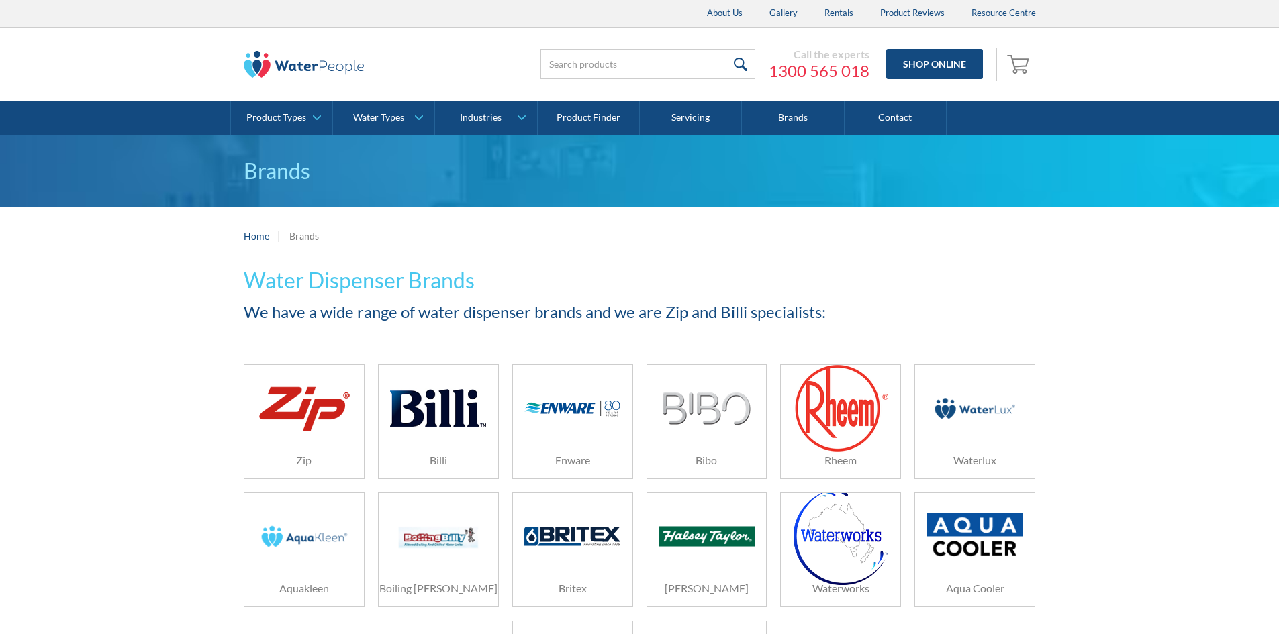 The image size is (1279, 634). Describe the element at coordinates (640, 281) in the screenshot. I see `h1: Water Dispenser Brands` at that location.